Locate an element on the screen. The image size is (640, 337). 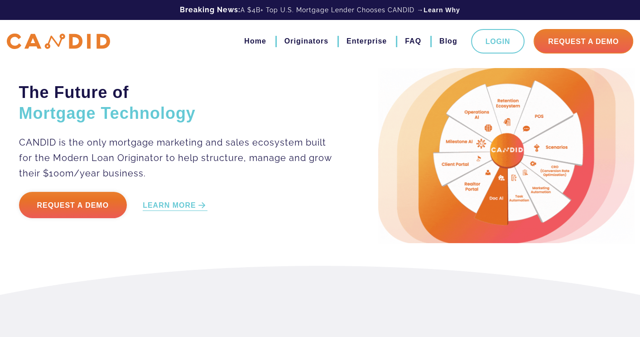
a: Login is located at coordinates (498, 41).